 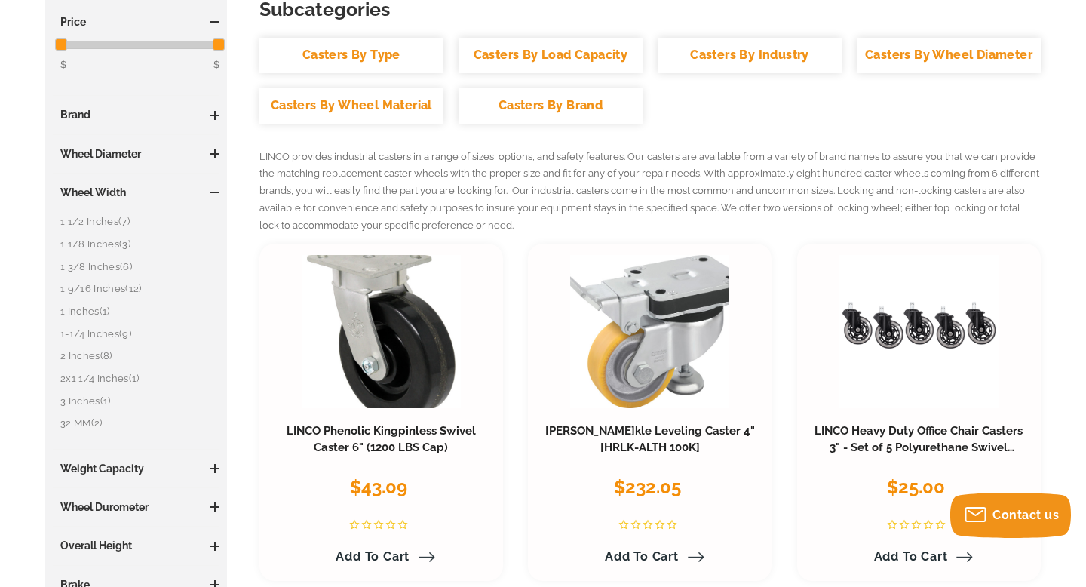 I want to click on a: 1 3/8 Inches(6), so click(x=140, y=267).